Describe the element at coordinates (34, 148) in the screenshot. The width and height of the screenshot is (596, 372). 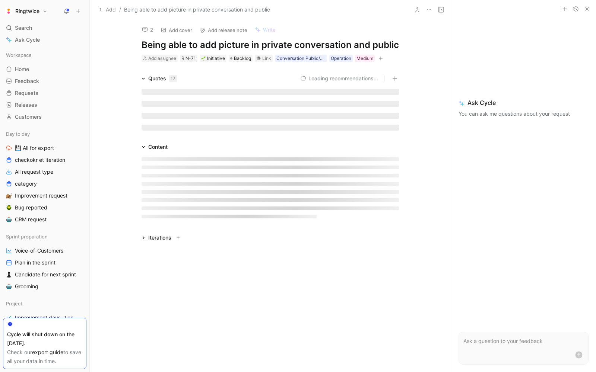
I see `span: 💾 All for export` at that location.